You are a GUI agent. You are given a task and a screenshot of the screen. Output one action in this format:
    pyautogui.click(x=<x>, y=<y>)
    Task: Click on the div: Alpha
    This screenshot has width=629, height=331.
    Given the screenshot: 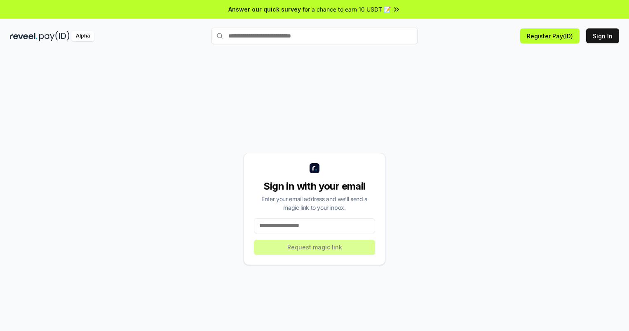 What is the action you would take?
    pyautogui.click(x=83, y=36)
    